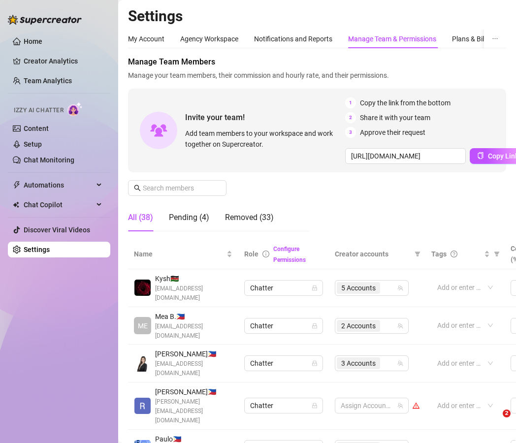  I want to click on span: copy, so click(480, 156).